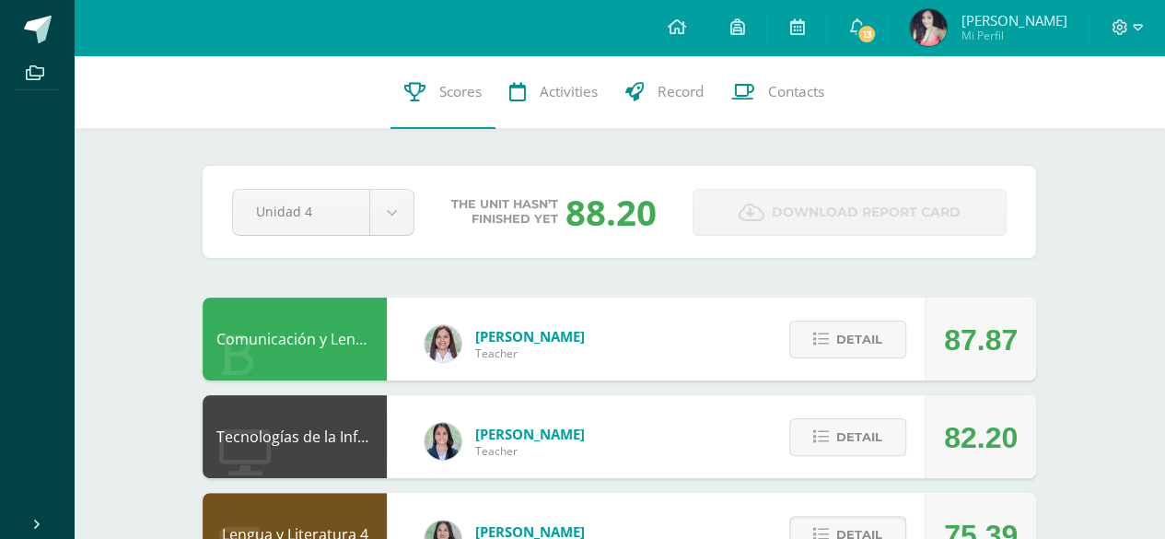 This screenshot has width=1165, height=539. Describe the element at coordinates (295, 437) in the screenshot. I see `div: Tecnologías de la Información y la Comunicación 4` at that location.